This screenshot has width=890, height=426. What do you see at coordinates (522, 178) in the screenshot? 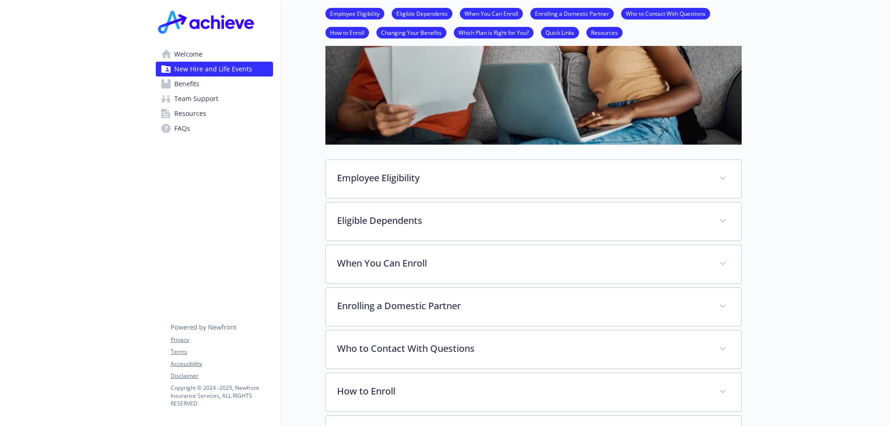
I see `p: Employee Eligibility` at bounding box center [522, 178].